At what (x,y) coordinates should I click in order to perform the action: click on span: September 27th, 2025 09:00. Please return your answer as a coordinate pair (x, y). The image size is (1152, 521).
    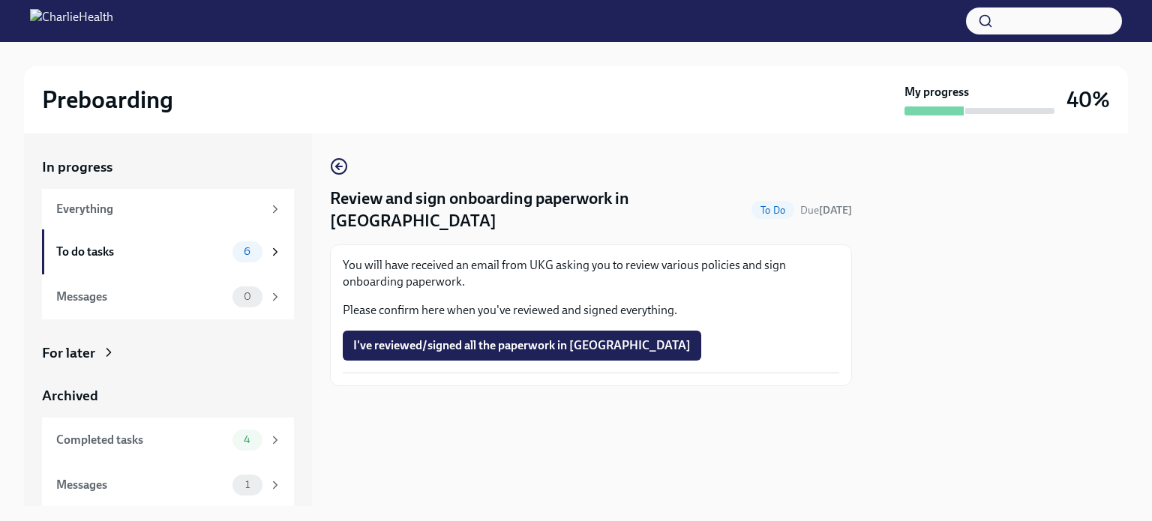
    Looking at the image, I should click on (826, 210).